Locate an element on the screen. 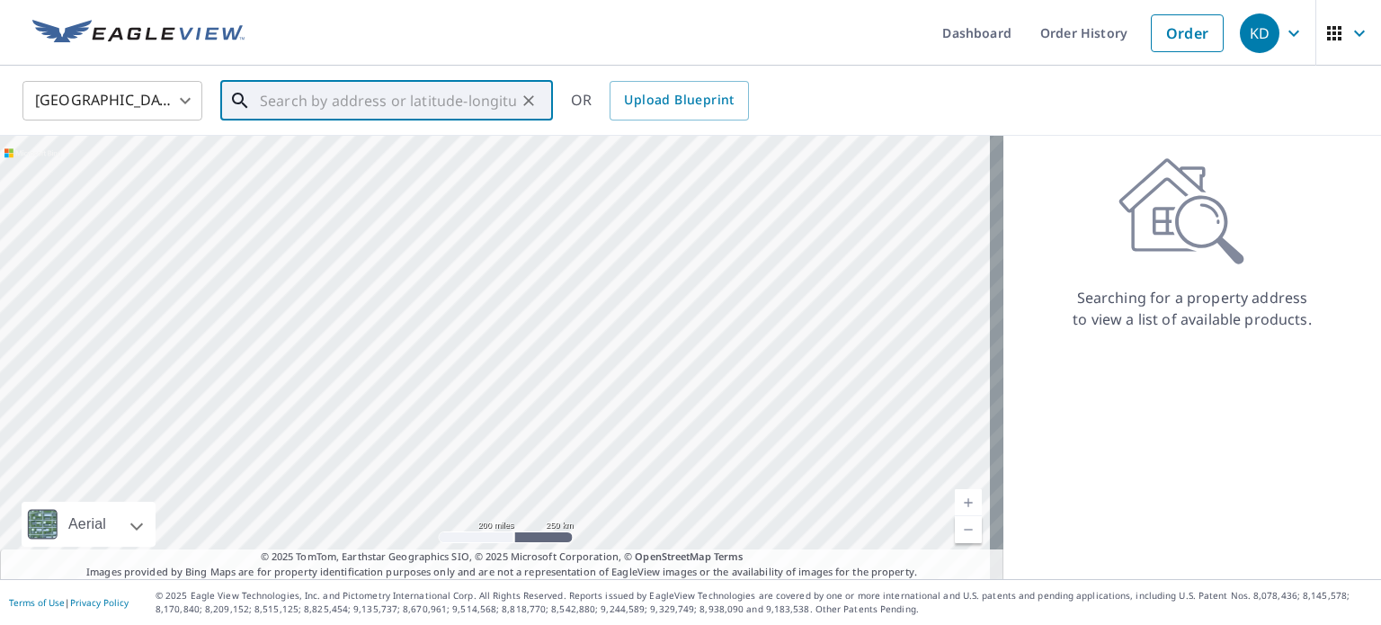  a: Privacy Policy is located at coordinates (99, 603).